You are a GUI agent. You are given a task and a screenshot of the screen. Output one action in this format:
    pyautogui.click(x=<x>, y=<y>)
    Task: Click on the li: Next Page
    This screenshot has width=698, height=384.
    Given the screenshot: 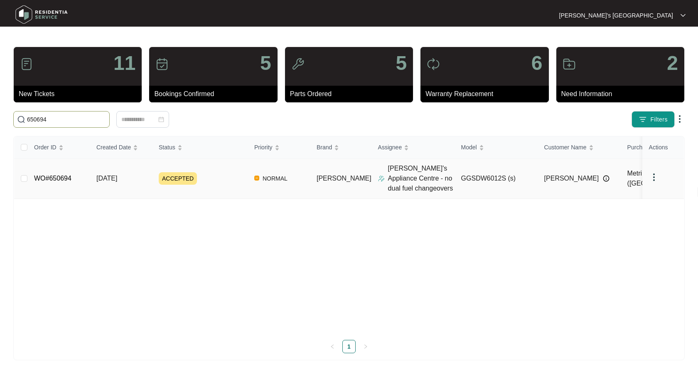 What is the action you would take?
    pyautogui.click(x=366, y=346)
    